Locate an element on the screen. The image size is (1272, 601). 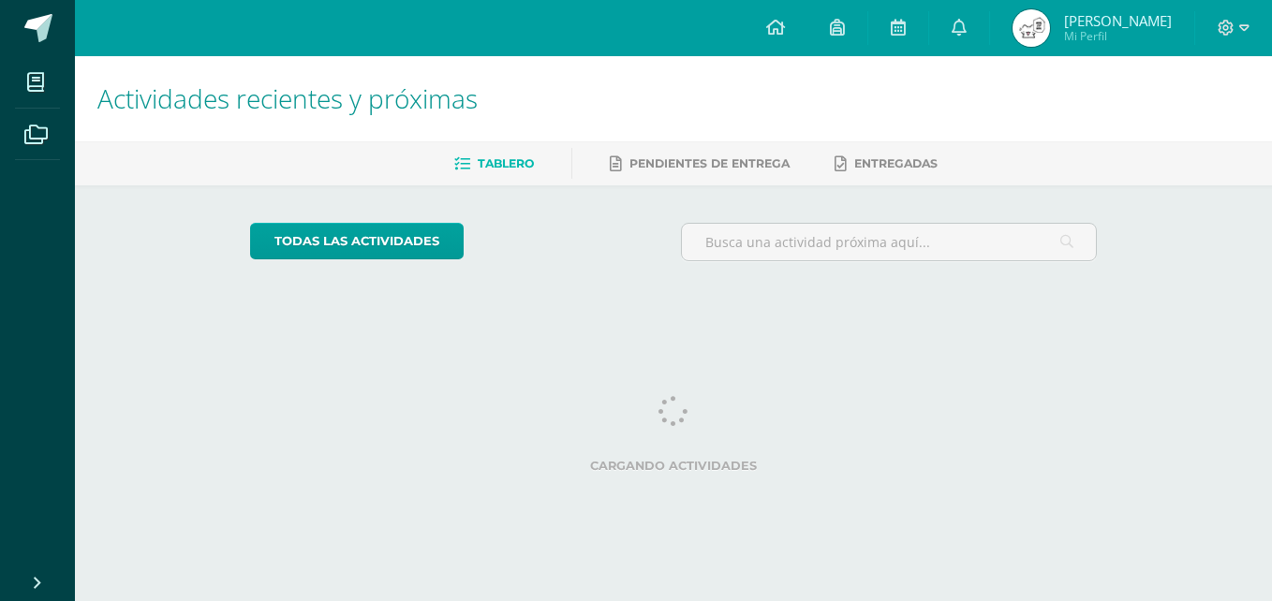
a: Tablero is located at coordinates (494, 164).